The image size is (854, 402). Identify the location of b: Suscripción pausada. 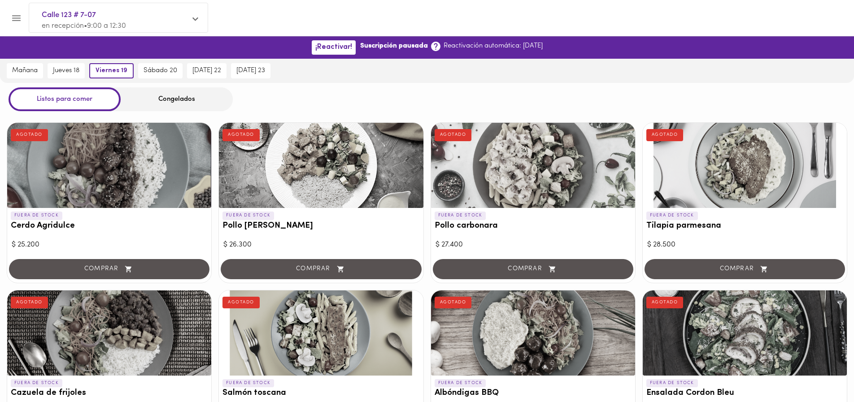
(394, 46).